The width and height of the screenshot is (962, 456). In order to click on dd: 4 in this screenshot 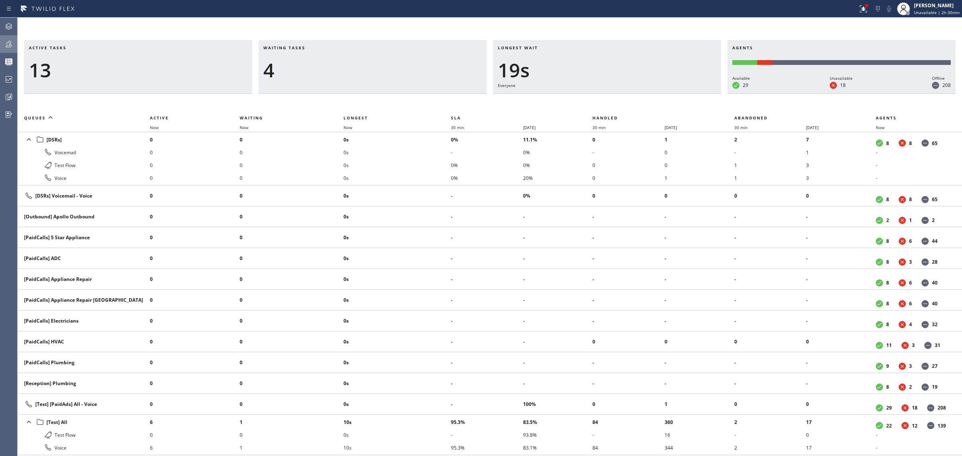, I will do `click(911, 324)`.